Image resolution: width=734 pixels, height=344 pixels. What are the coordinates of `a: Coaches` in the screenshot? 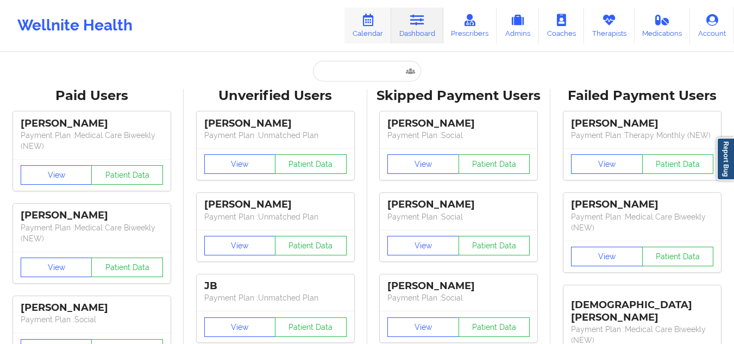 It's located at (562, 26).